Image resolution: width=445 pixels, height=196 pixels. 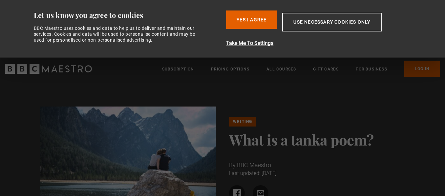 What do you see at coordinates (371, 69) in the screenshot?
I see `a: For business` at bounding box center [371, 69].